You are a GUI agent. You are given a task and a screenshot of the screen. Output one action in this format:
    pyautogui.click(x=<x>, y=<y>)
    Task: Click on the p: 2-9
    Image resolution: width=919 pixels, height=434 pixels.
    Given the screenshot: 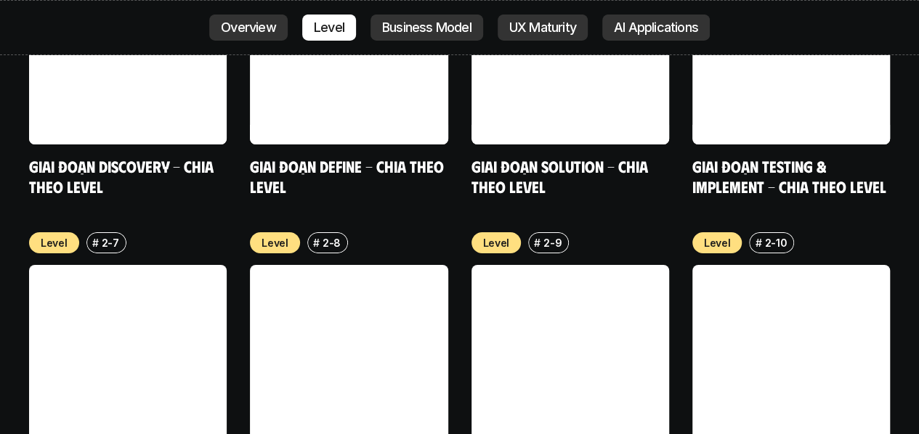 What is the action you would take?
    pyautogui.click(x=552, y=243)
    